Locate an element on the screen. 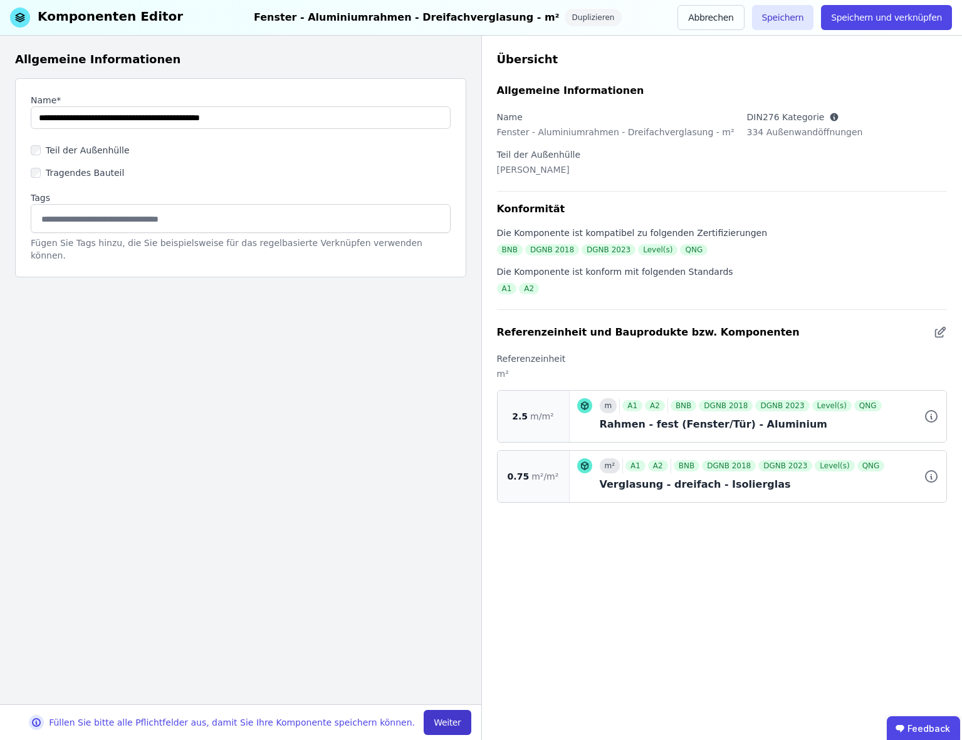  div: 334 Außenwandöffnungen is located at coordinates (804, 136).